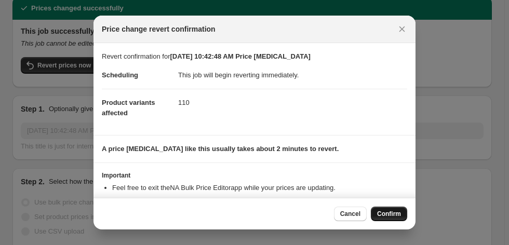 Image resolution: width=509 pixels, height=245 pixels. Describe the element at coordinates (259, 205) in the screenshot. I see `li: An email will be sent to when the job has completely reverted .` at that location.